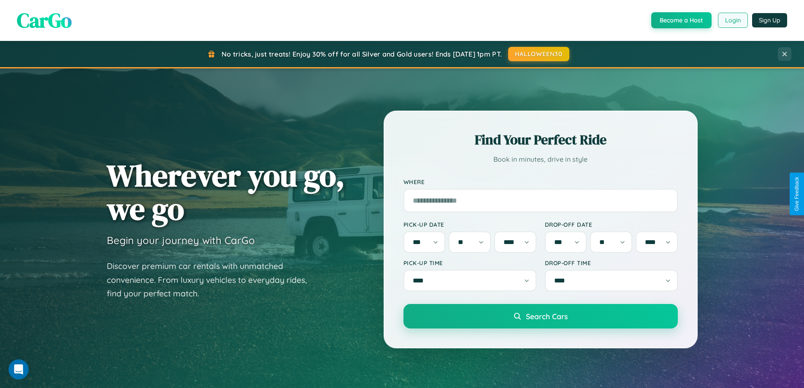  What do you see at coordinates (611, 263) in the screenshot?
I see `label: Drop-off Time` at bounding box center [611, 263].